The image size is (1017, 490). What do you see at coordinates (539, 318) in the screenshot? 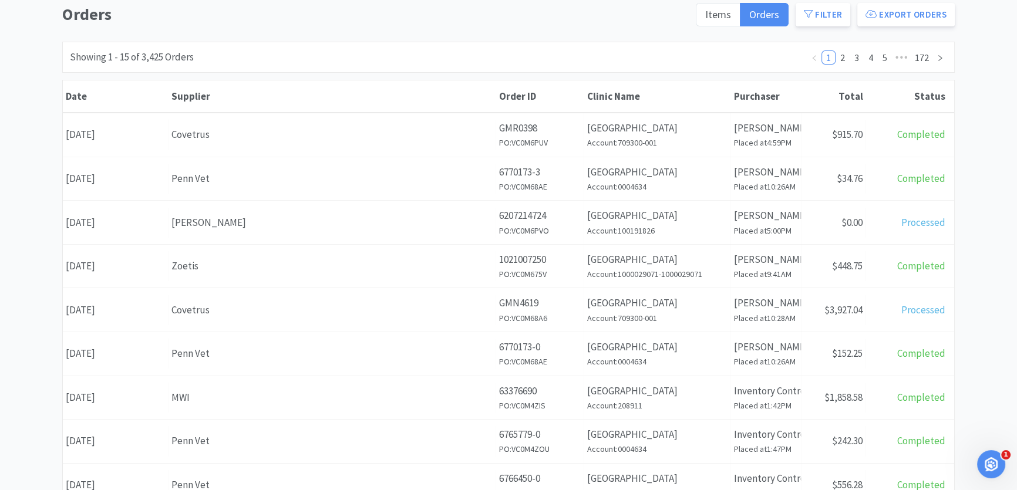
I see `h6: PO: VC0M68A6` at bounding box center [539, 318].